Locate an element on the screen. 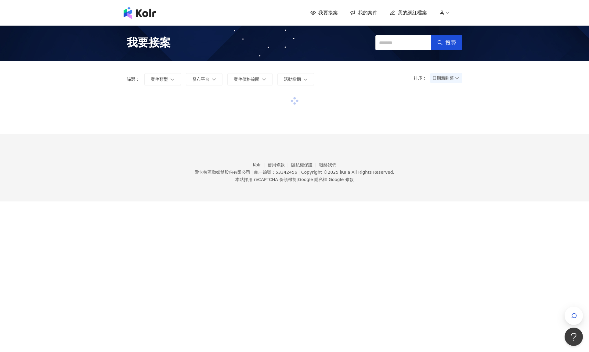  a: 我的網紅檔案 is located at coordinates (408, 13).